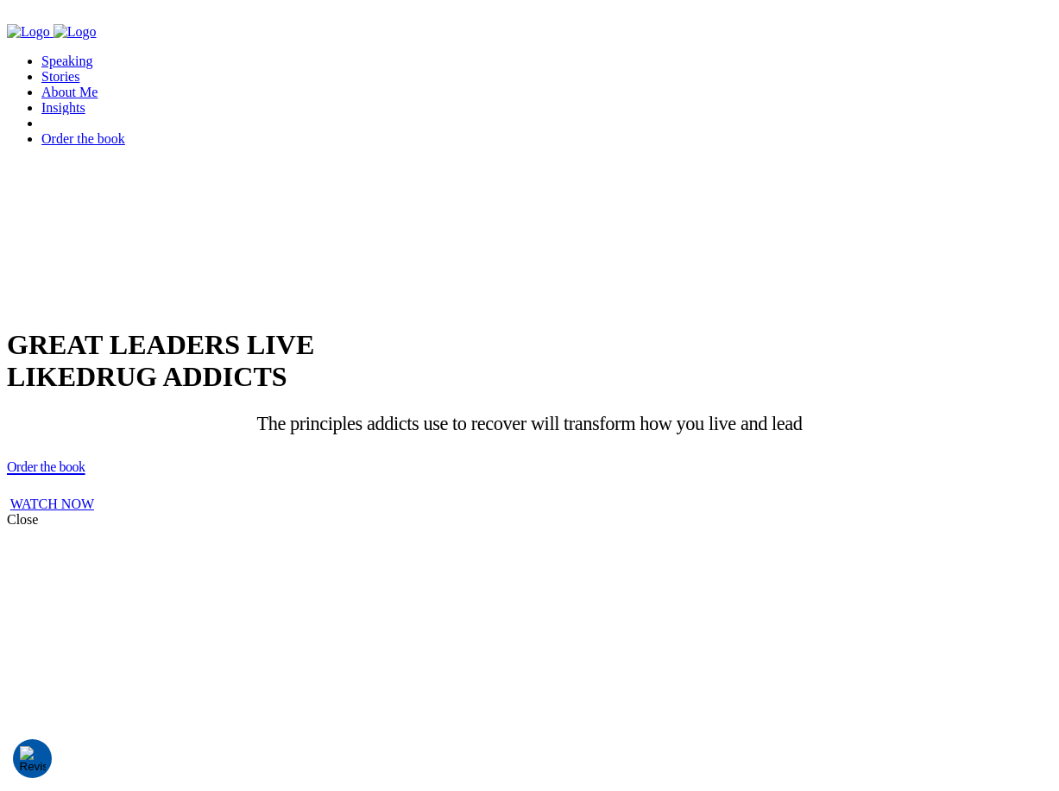 This screenshot has width=1059, height=791. I want to click on a: Login, so click(76, 123).